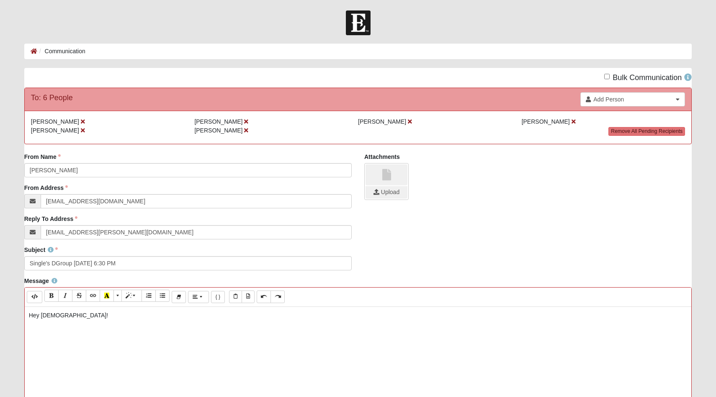  What do you see at coordinates (647, 131) in the screenshot?
I see `a: Remove All Pending Recipients` at bounding box center [647, 131].